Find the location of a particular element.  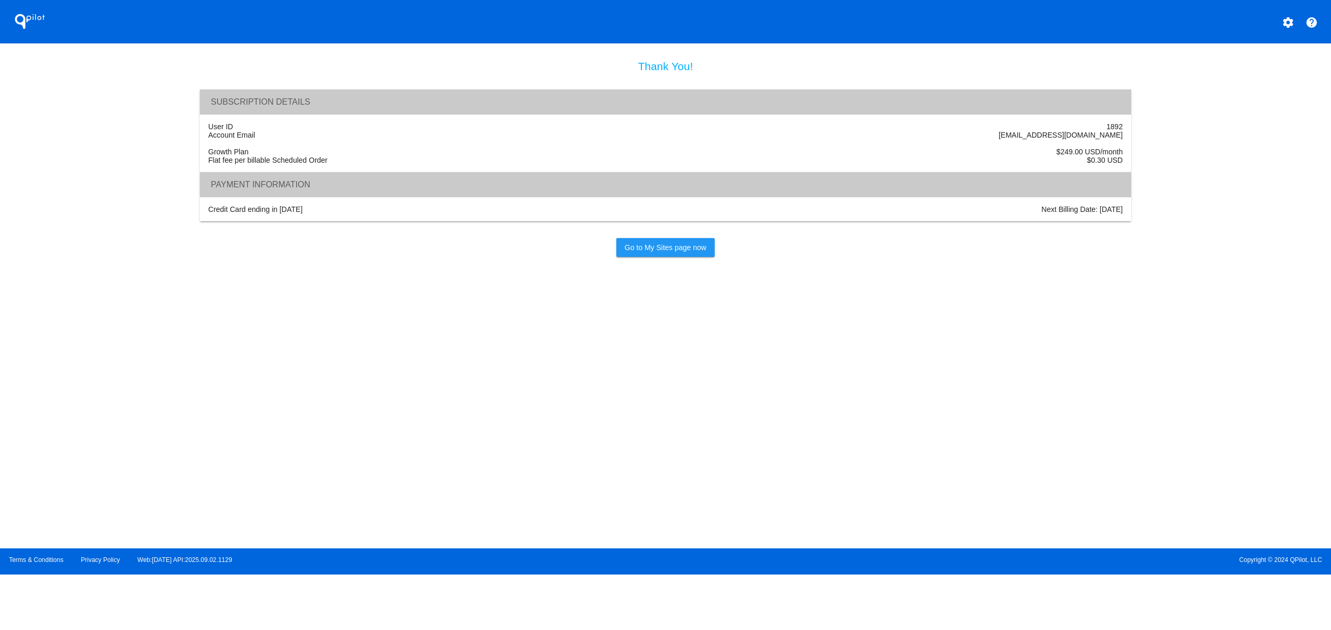

span: Subscription Details is located at coordinates (260, 101).